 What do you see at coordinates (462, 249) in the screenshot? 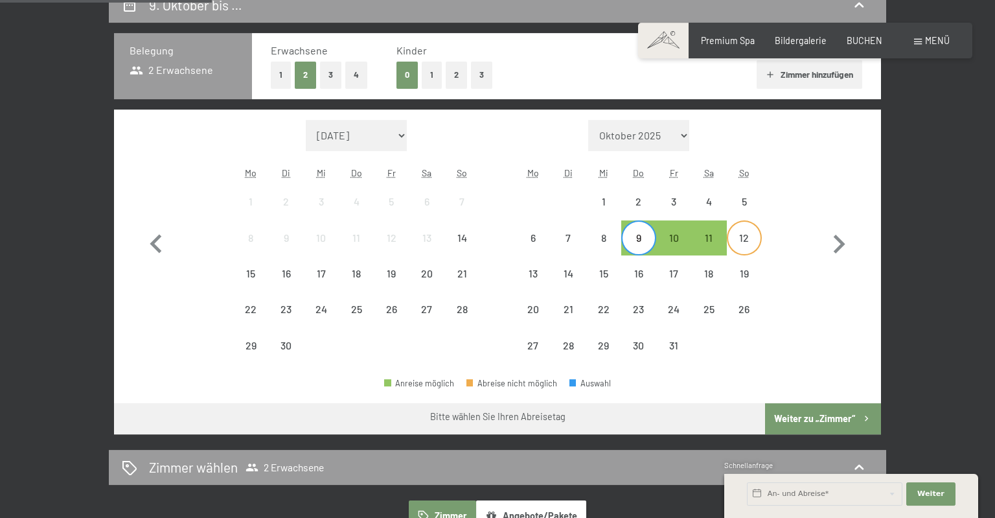
I see `div: 14` at bounding box center [462, 249].